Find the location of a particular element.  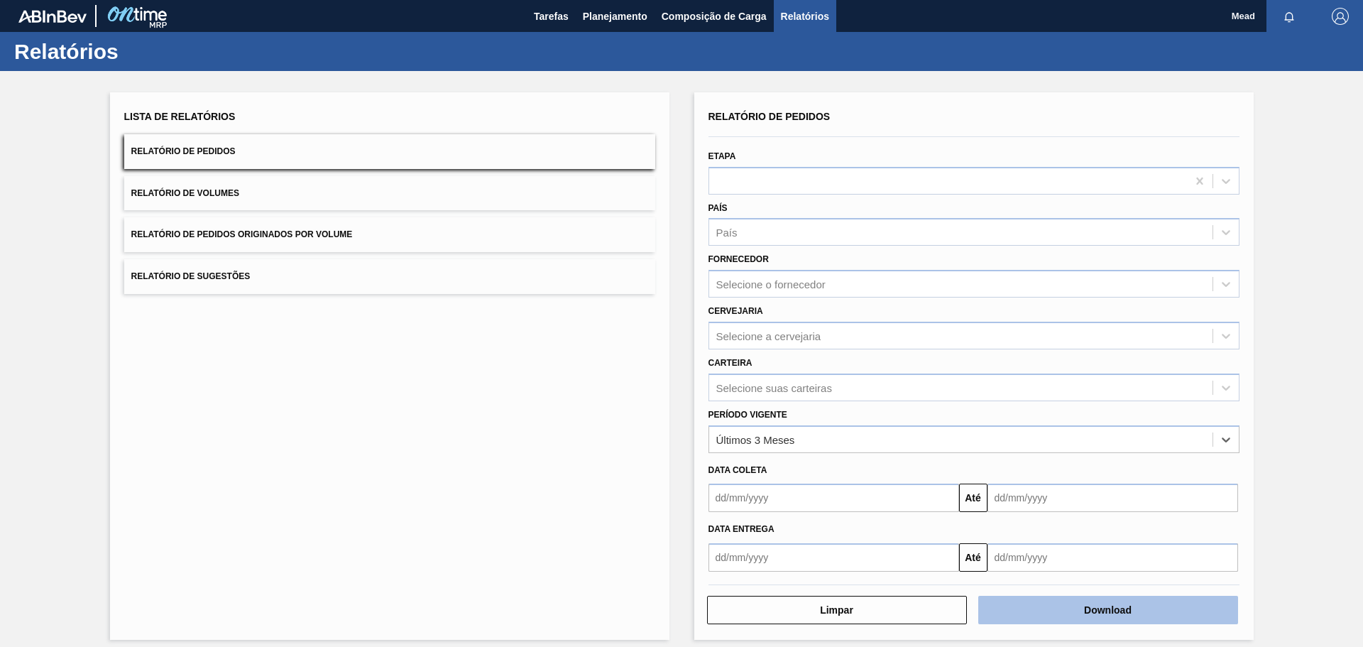

div: Selecione suas carteiras is located at coordinates (774, 387).